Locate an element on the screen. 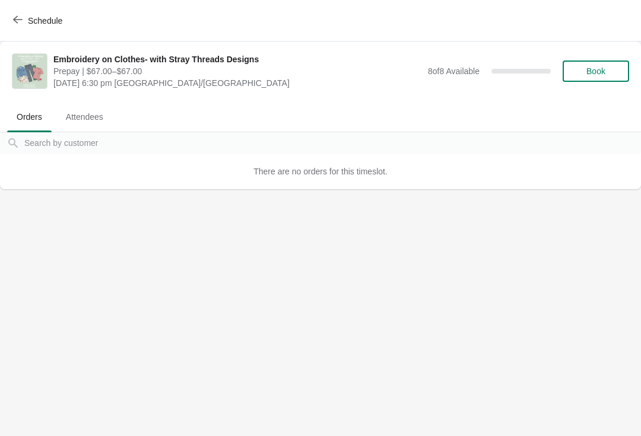 The width and height of the screenshot is (641, 436). span: Book is located at coordinates (596, 71).